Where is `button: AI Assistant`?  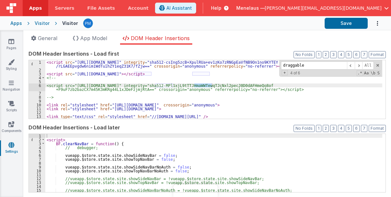 button: AI Assistant is located at coordinates (175, 8).